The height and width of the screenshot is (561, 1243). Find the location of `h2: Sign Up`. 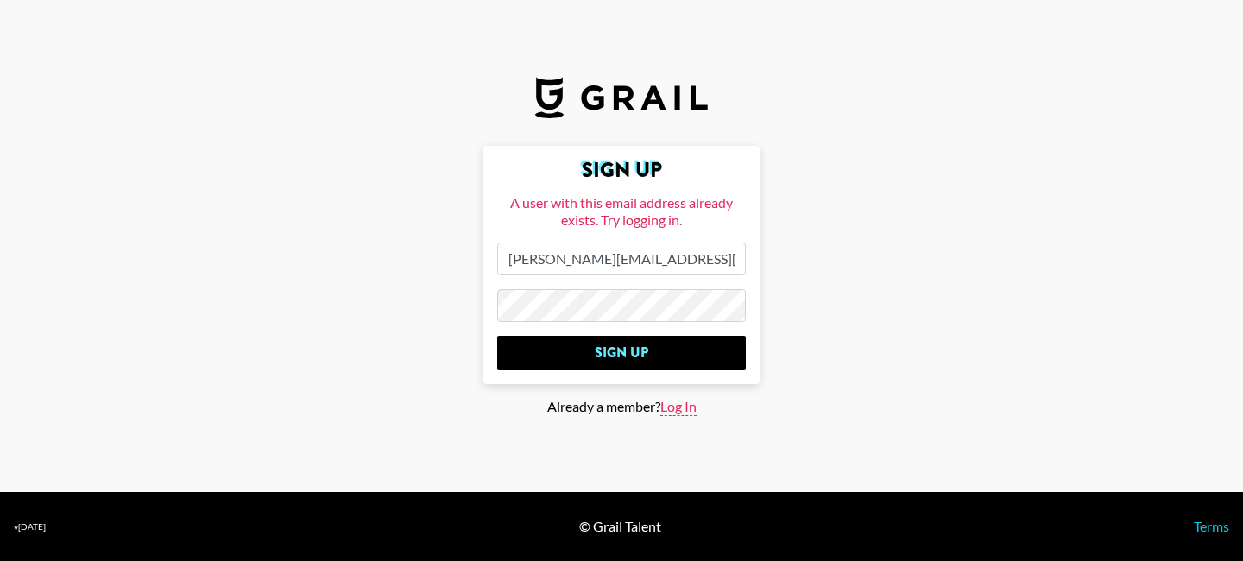

h2: Sign Up is located at coordinates (621, 170).